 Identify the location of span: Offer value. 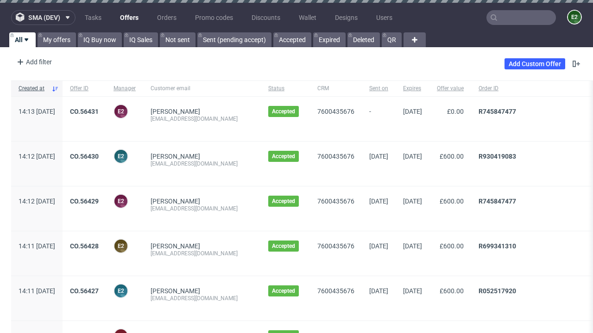
(450, 88).